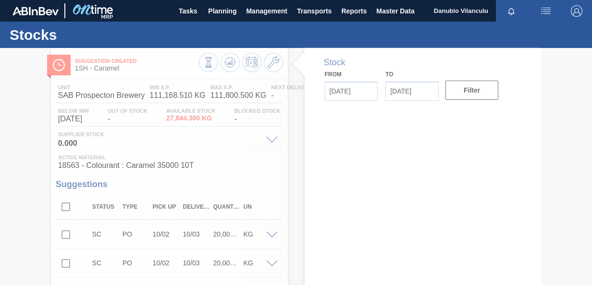  I want to click on span: Master Data, so click(395, 11).